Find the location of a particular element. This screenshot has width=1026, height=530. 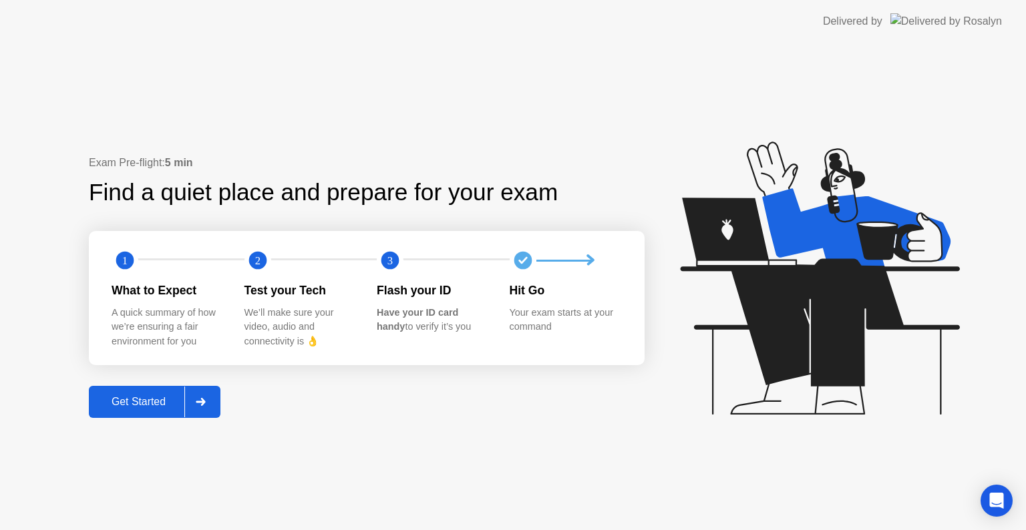

div: Get Started is located at coordinates (138, 402).